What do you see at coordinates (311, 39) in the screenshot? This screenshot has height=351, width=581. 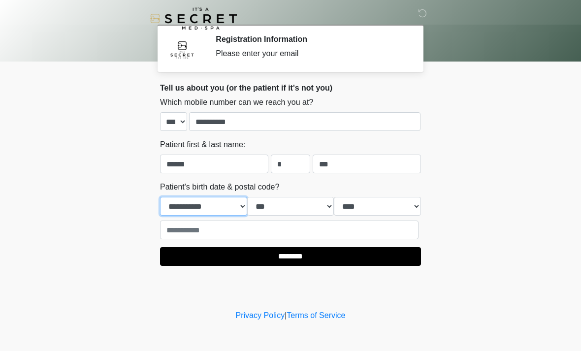 I see `h2: Registration Information` at bounding box center [311, 39].